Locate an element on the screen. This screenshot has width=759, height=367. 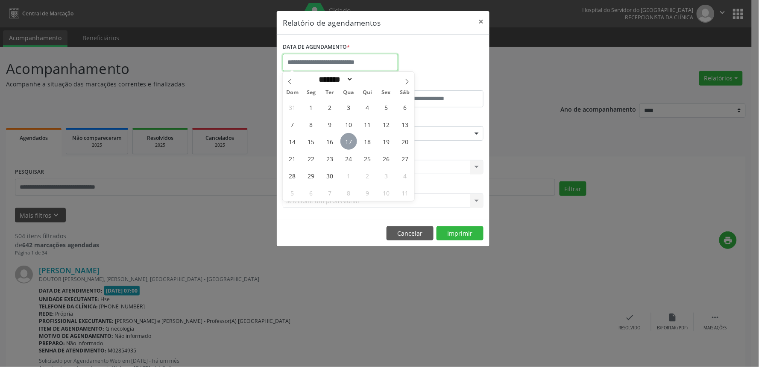
span: Outubro 1, 2025 is located at coordinates (349, 175).